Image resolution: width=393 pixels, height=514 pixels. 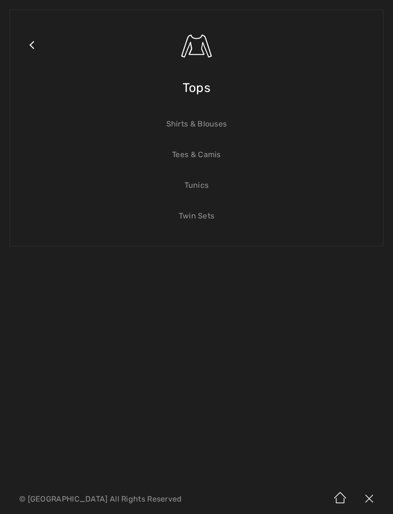 I want to click on a: Twin Sets, so click(x=197, y=216).